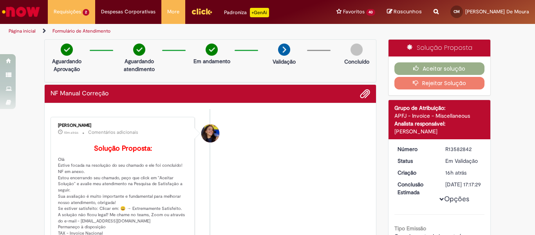 This screenshot has width=535, height=235. I want to click on img: ServiceNow, so click(21, 12).